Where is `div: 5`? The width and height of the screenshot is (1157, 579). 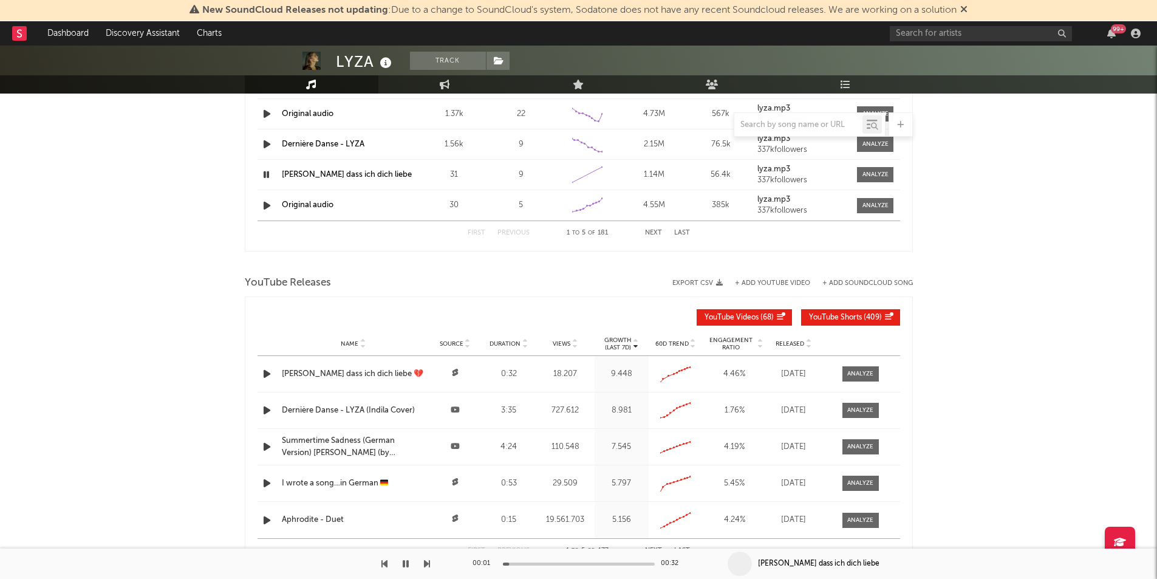 div: 5 is located at coordinates (521, 205).